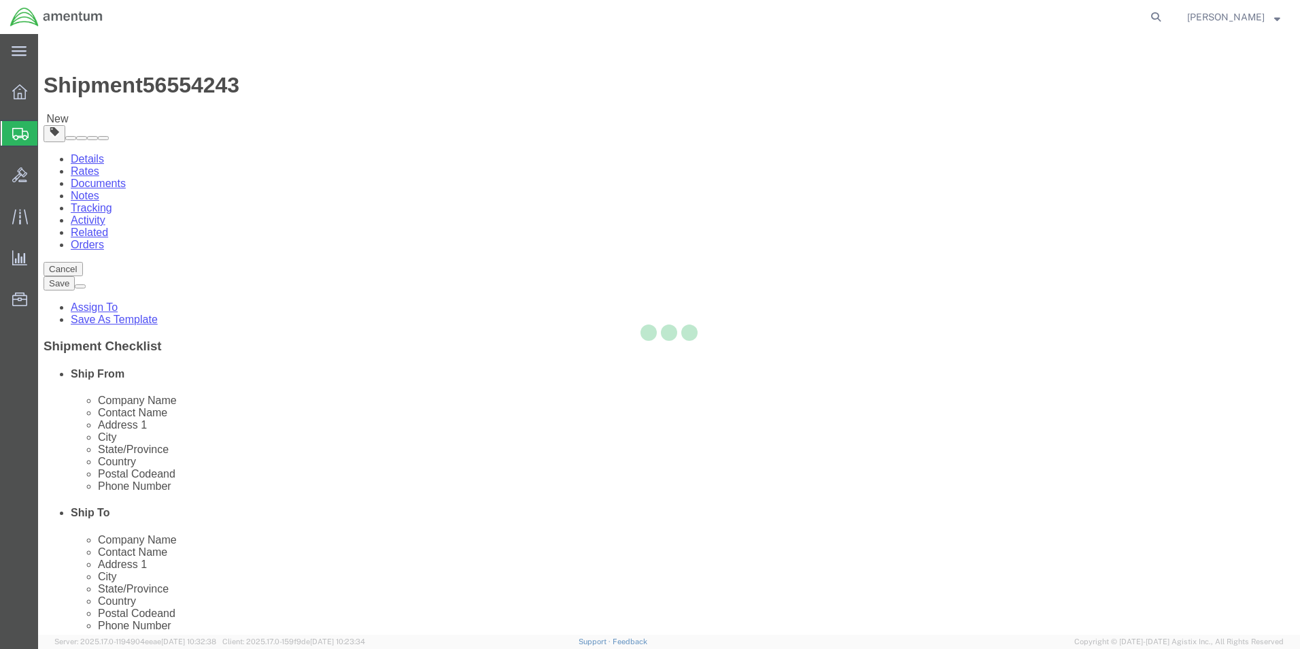  Describe the element at coordinates (135, 641) in the screenshot. I see `span: Server: 2025.17.0-1194904eeae` at that location.